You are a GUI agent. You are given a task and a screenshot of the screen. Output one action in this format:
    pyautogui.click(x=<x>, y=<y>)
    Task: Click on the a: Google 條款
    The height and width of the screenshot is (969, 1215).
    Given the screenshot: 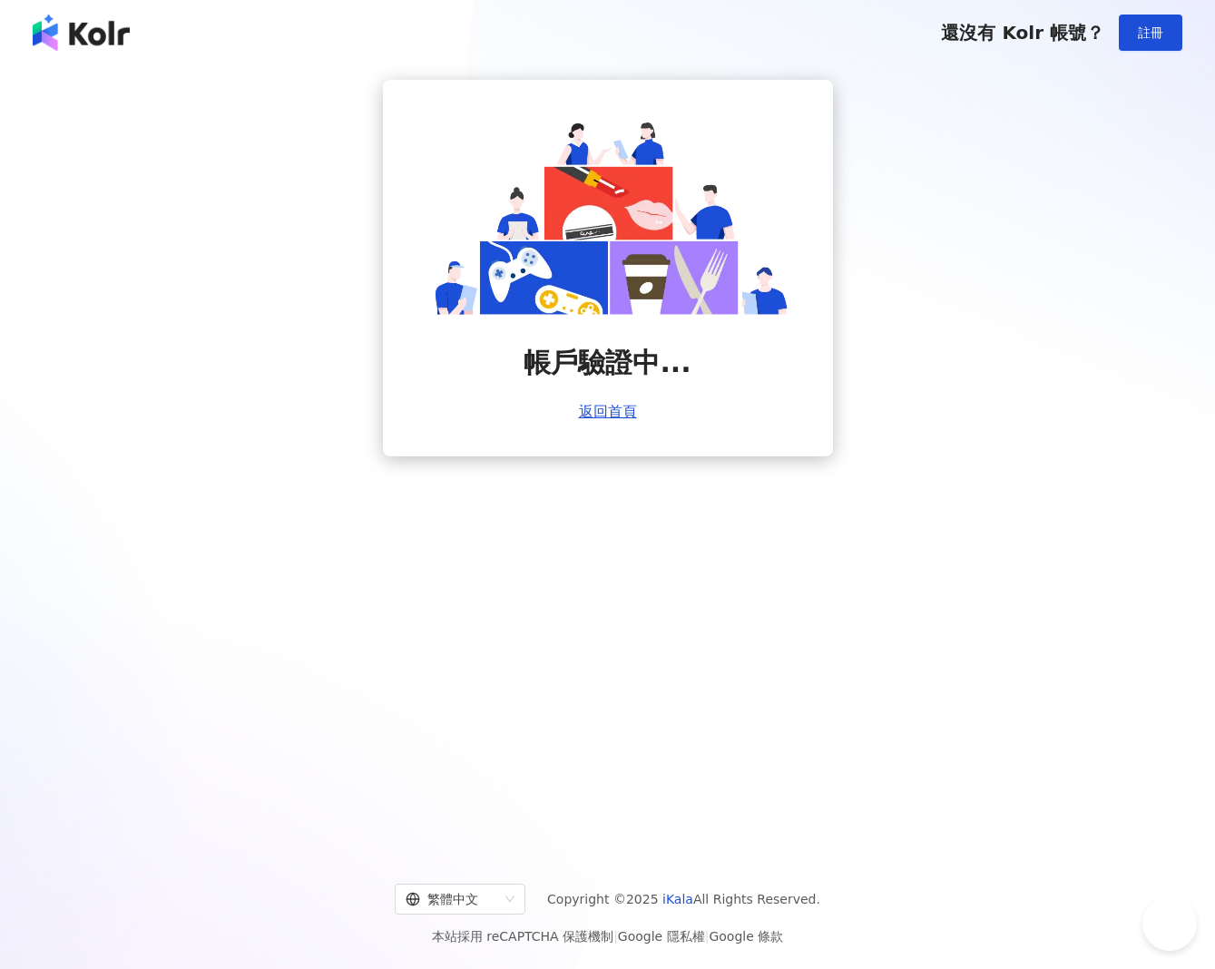 What is the action you would take?
    pyautogui.click(x=746, y=936)
    